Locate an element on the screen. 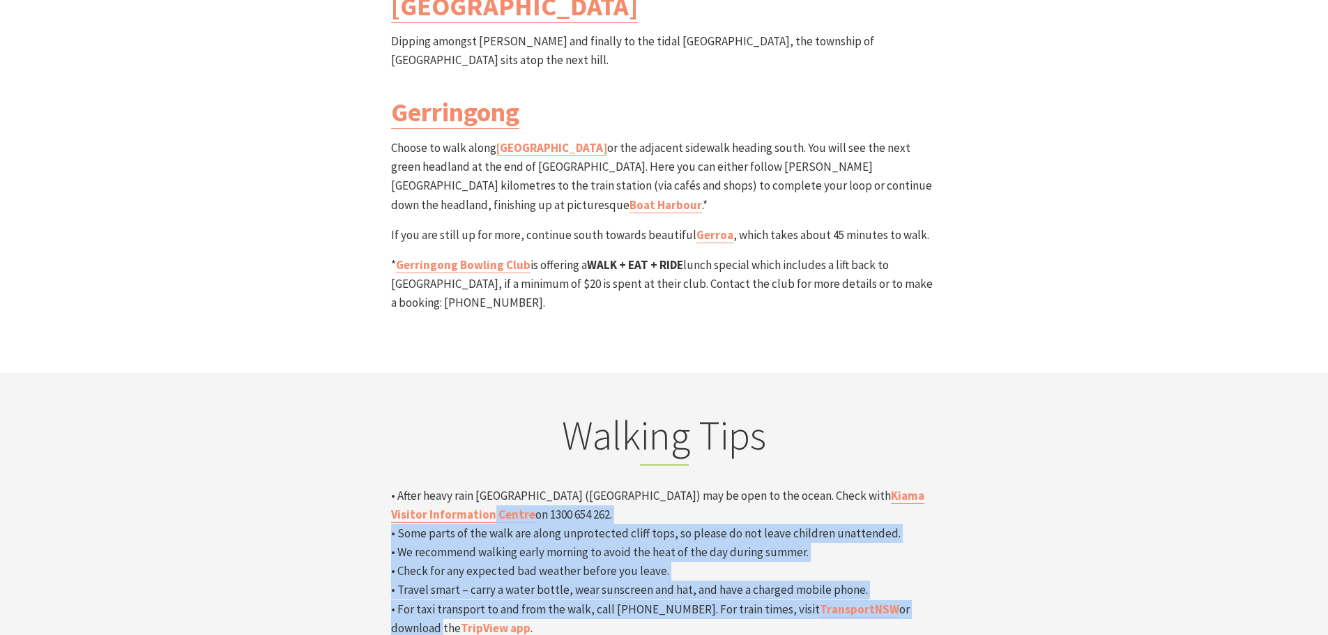 The width and height of the screenshot is (1328, 635). a: Gerroa is located at coordinates (714, 235).